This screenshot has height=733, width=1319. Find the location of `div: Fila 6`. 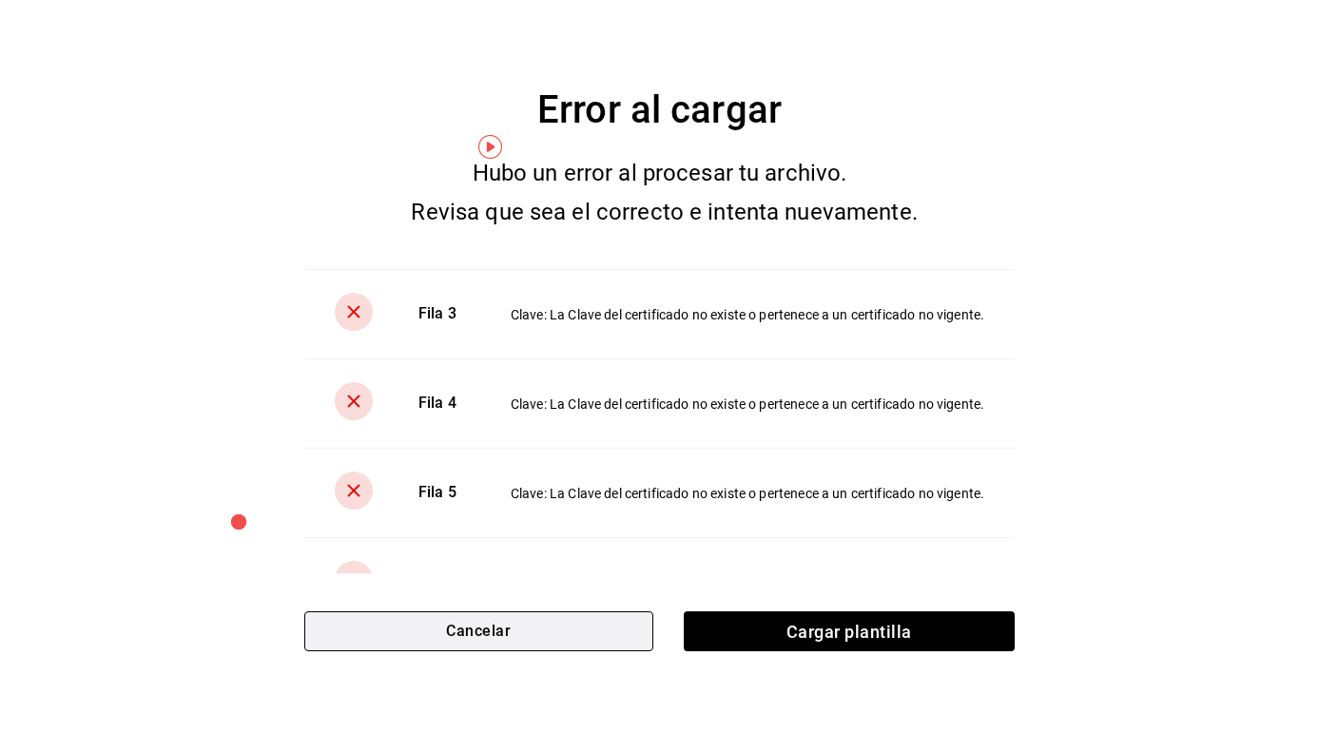

div: Fila 6 is located at coordinates (441, 582).